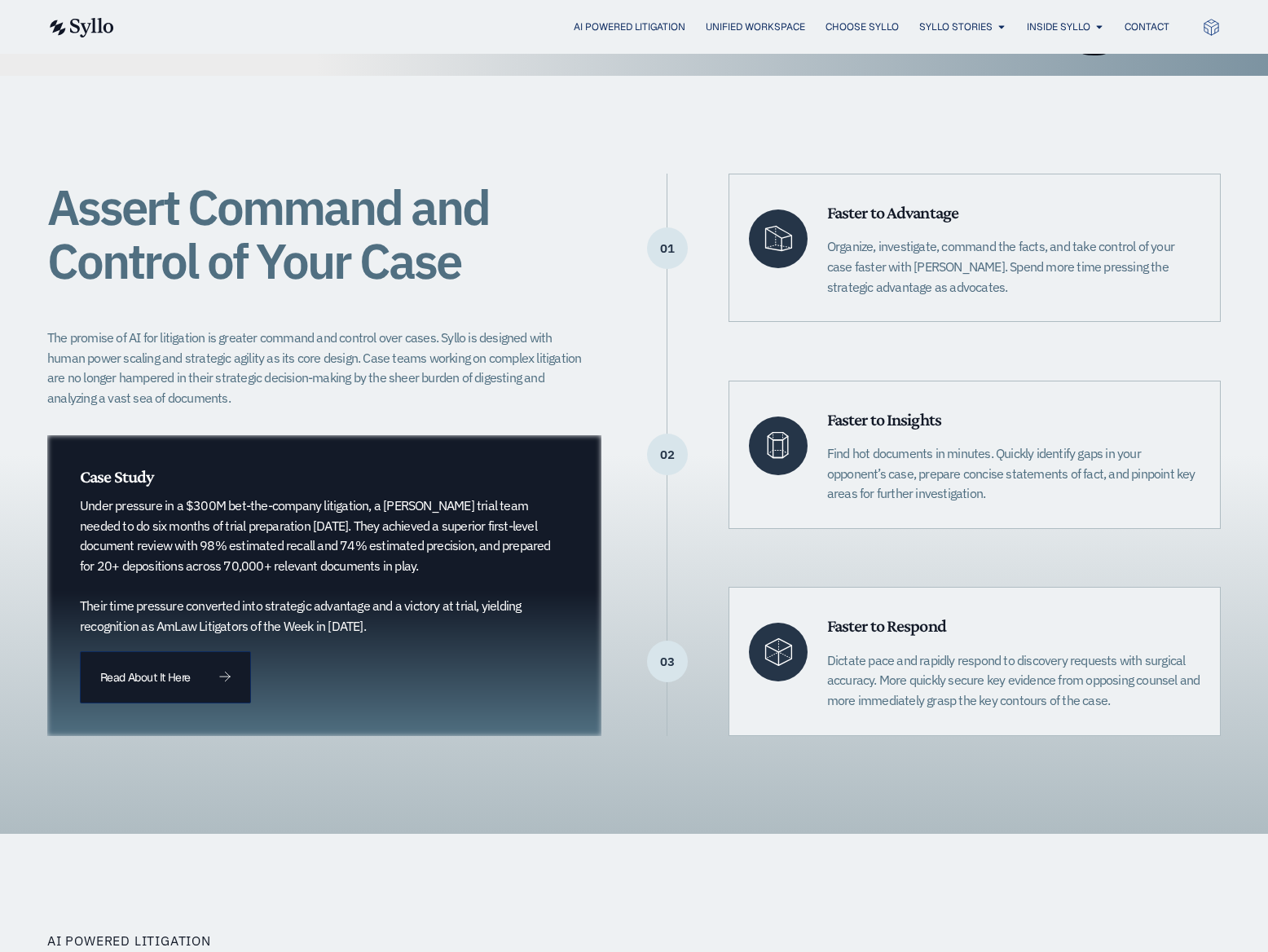 This screenshot has width=1268, height=952. I want to click on img: syllo, so click(81, 27).